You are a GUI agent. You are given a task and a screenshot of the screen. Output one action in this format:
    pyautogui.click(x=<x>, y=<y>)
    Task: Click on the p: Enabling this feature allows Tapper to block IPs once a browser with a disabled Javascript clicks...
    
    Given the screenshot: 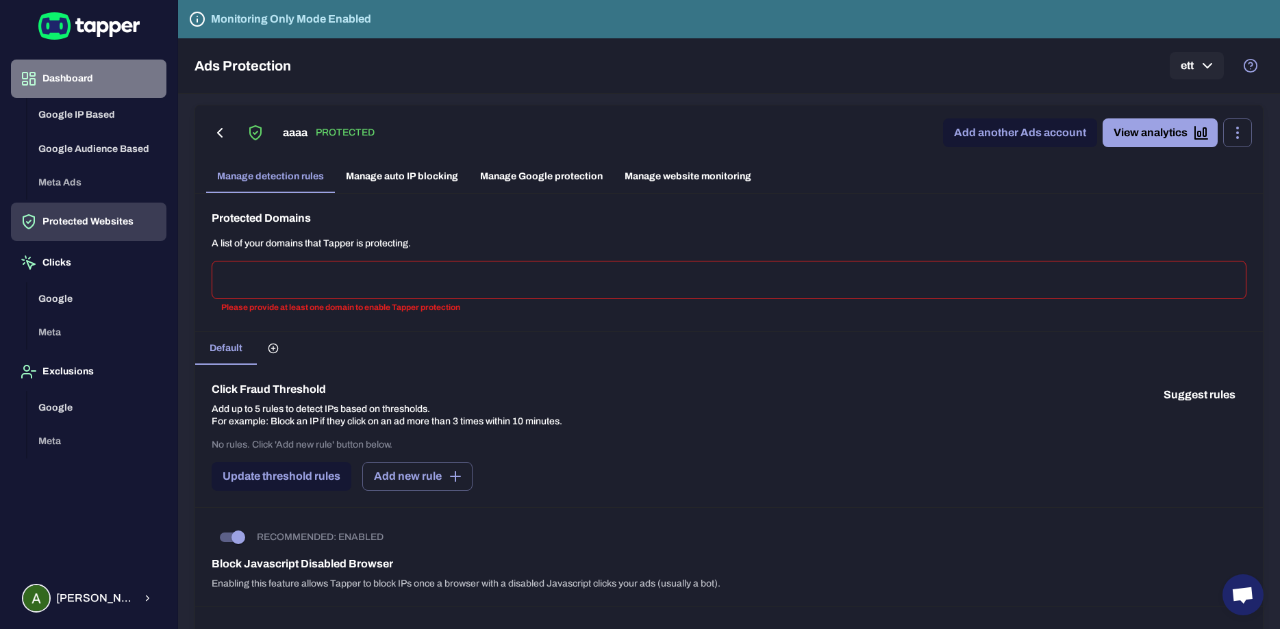 What is the action you would take?
    pyautogui.click(x=729, y=584)
    